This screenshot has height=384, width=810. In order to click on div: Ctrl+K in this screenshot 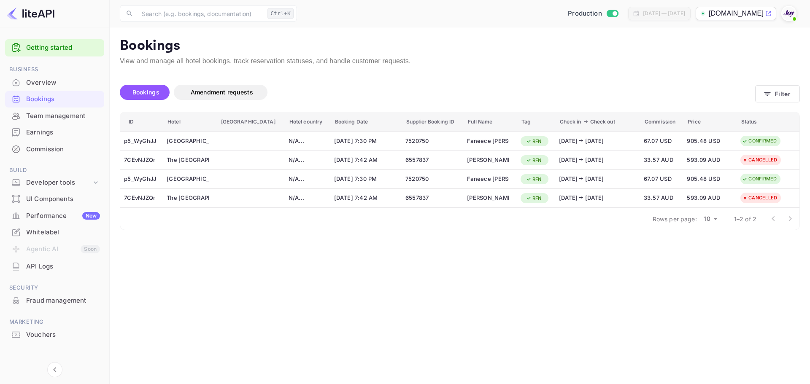, I will do `click(281, 14)`.